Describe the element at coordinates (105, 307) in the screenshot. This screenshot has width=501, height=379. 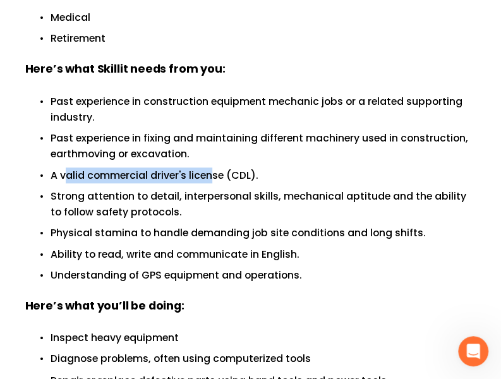
I see `strong: Here’s what you’ll be doing:` at that location.